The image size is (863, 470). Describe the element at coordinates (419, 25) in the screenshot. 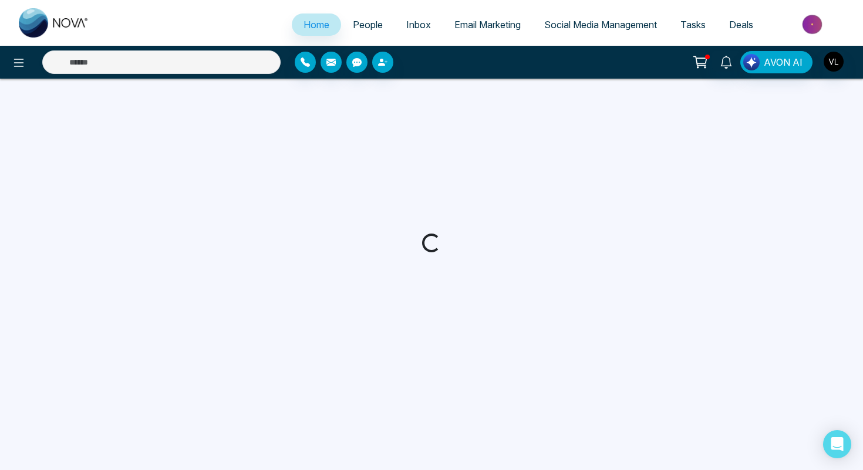

I see `a: Inbox` at that location.